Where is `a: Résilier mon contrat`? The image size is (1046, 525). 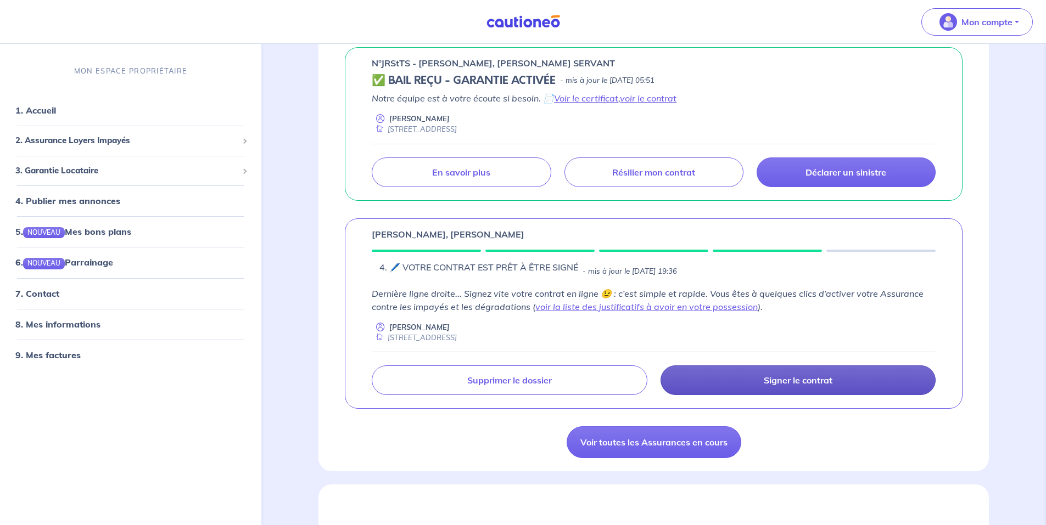
a: Résilier mon contrat is located at coordinates (654, 172).